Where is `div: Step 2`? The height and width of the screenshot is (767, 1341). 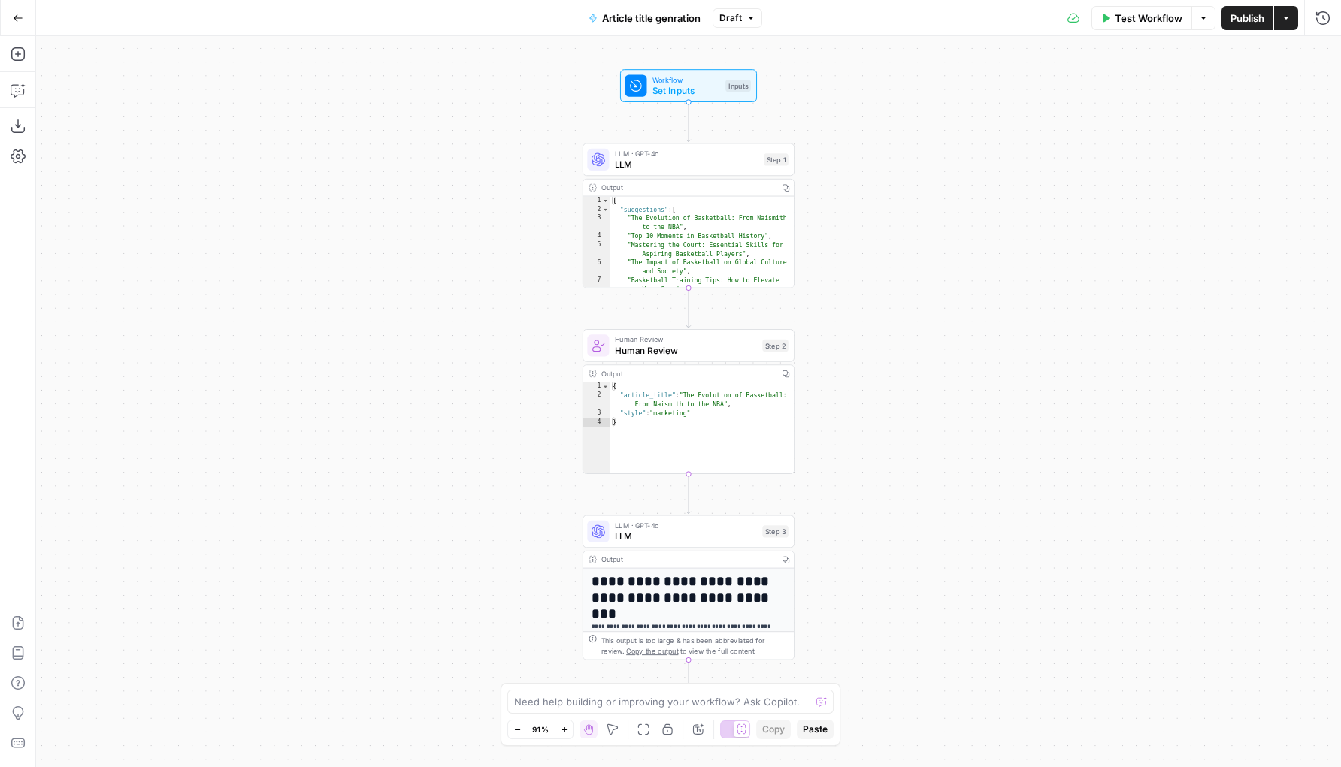
div: Step 2 is located at coordinates (775, 346).